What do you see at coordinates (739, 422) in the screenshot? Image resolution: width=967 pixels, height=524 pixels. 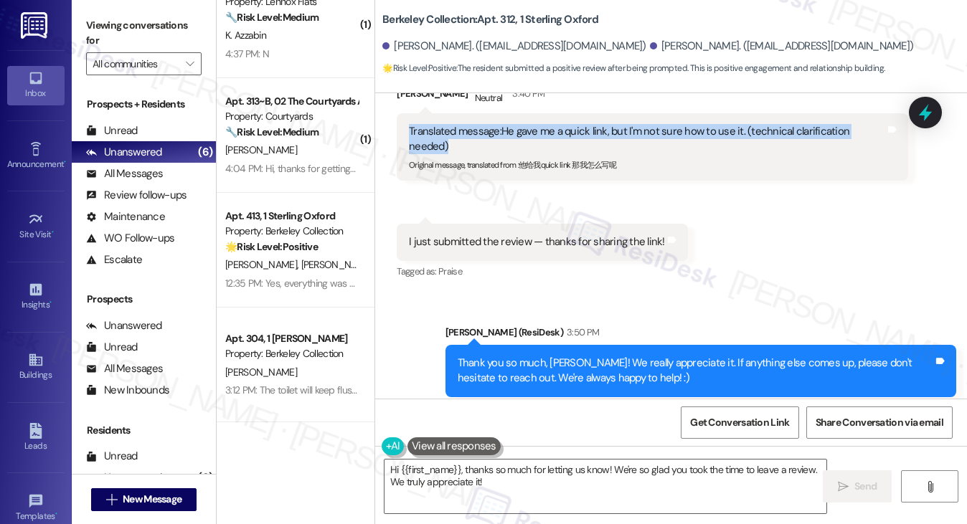 I see `span: Get Conversation Link` at bounding box center [739, 422].